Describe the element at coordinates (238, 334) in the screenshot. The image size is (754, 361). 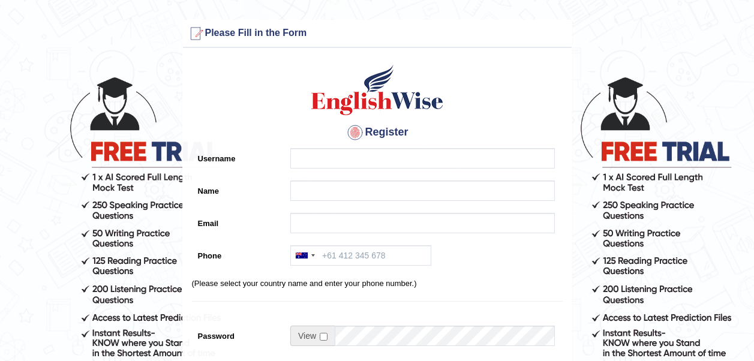
I see `label: Password` at that location.